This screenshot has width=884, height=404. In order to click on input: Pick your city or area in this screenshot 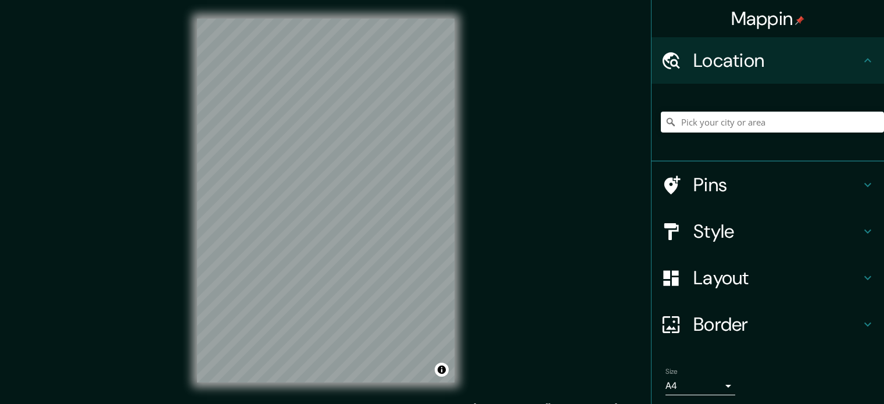, I will do `click(772, 122)`.